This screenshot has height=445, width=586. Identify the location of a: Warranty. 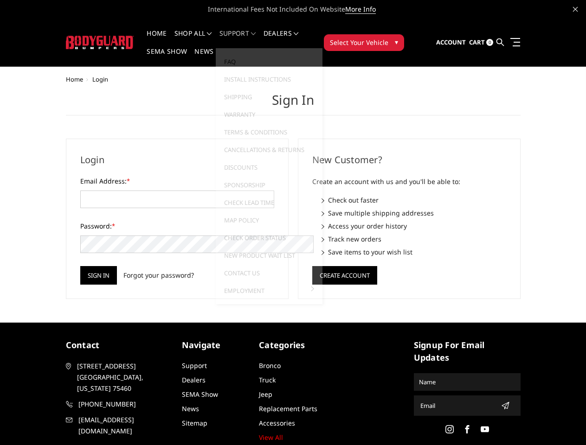
(269, 115).